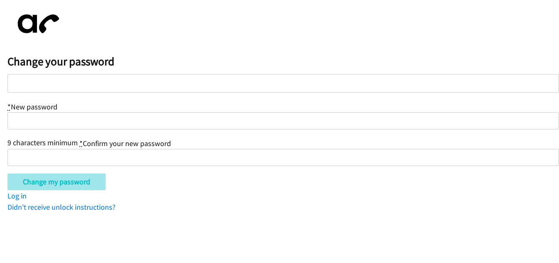 The image size is (559, 263). I want to click on label: New password, so click(32, 107).